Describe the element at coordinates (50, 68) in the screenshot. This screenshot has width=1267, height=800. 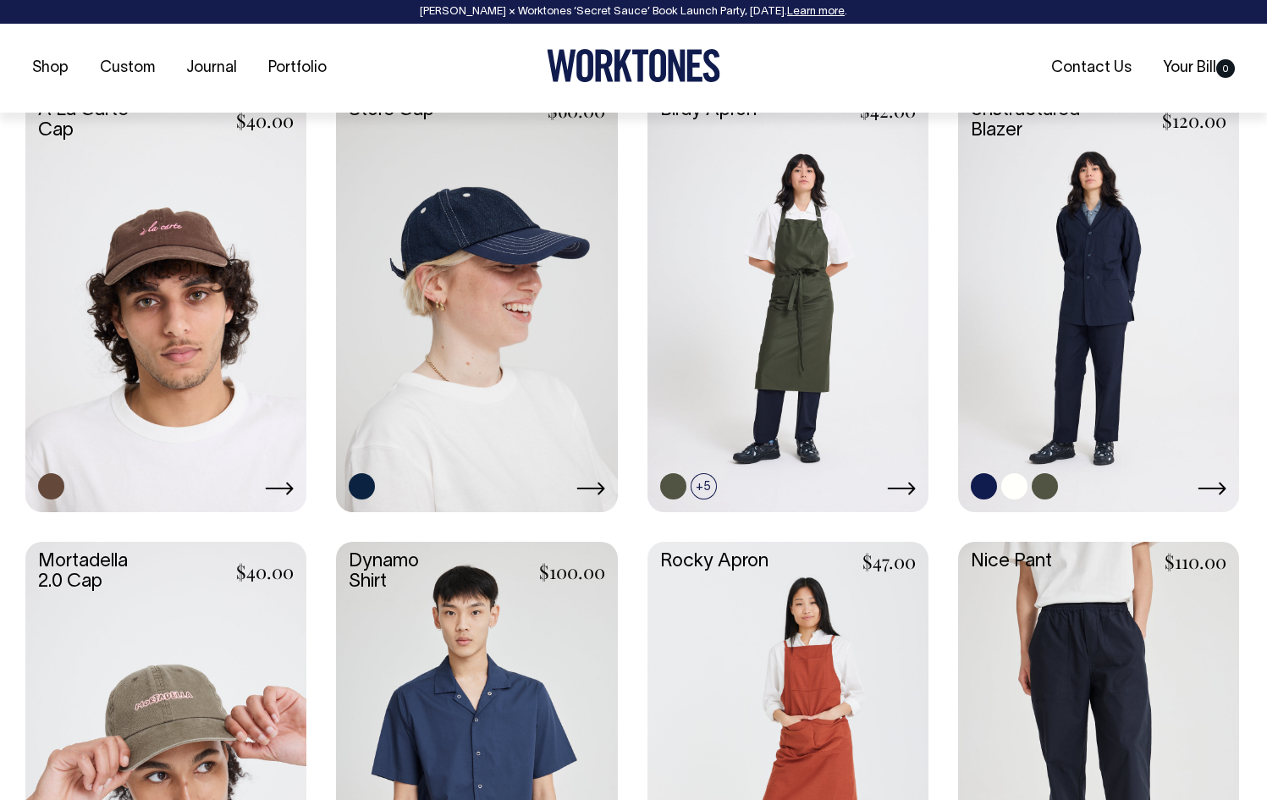
I see `a: Shop` at that location.